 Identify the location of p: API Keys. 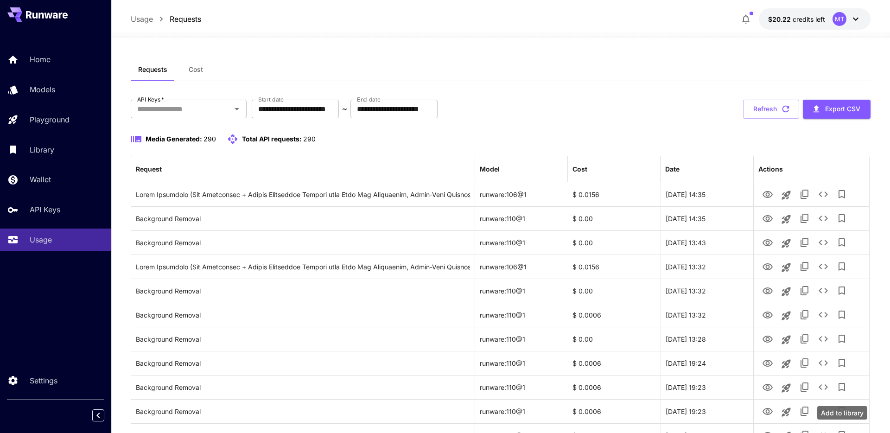
(45, 210).